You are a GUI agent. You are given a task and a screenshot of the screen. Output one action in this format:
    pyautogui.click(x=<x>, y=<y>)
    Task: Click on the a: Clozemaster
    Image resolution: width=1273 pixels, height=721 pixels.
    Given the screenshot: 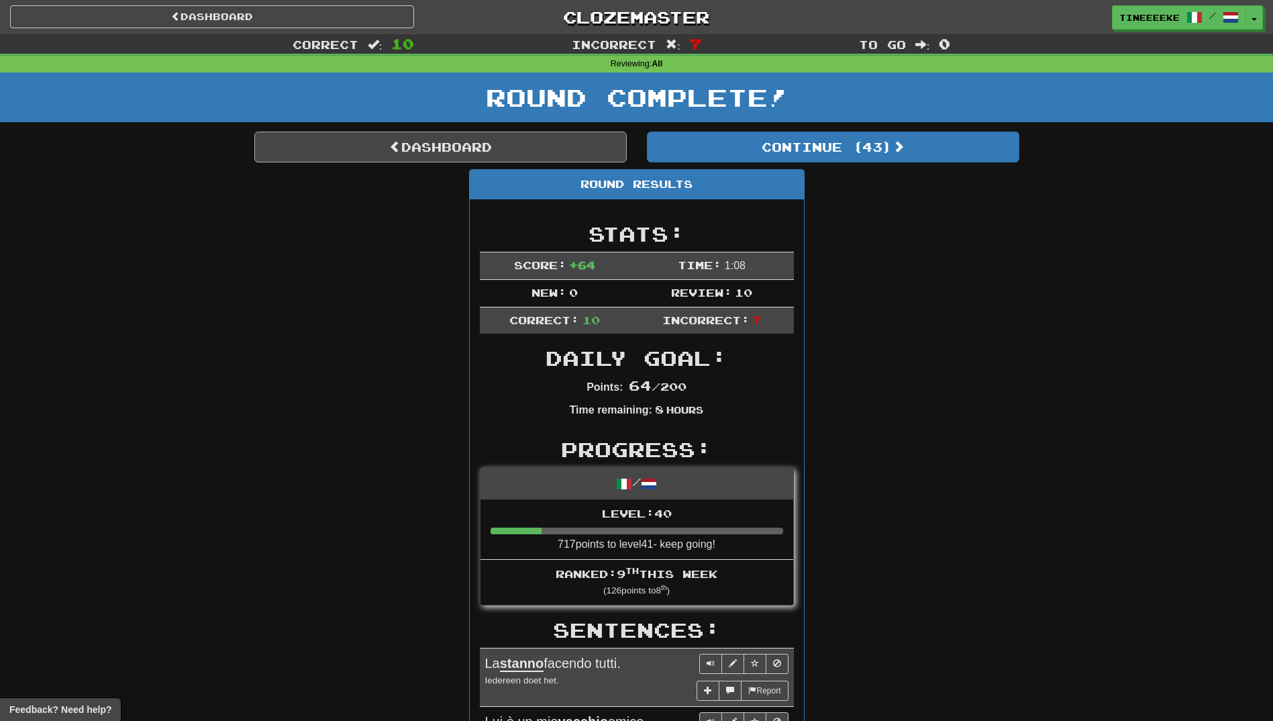 What is the action you would take?
    pyautogui.click(x=636, y=17)
    